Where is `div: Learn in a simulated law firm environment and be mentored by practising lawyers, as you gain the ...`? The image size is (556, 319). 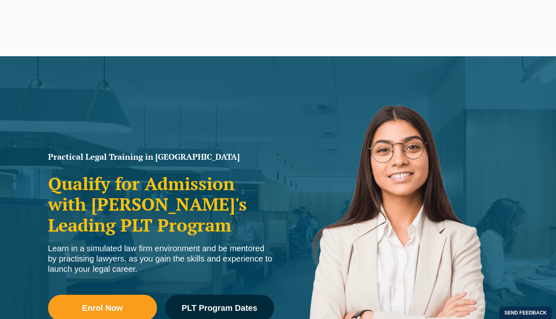
div: Learn in a simulated law firm environment and be mentored by practising lawyers, as you gain the ... is located at coordinates (161, 259).